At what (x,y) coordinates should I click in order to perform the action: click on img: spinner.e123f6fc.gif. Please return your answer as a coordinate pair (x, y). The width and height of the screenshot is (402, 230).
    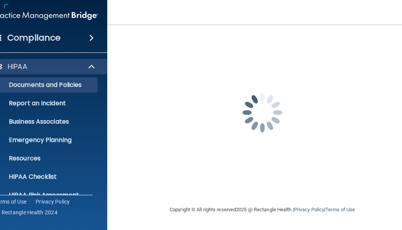
    Looking at the image, I should click on (262, 113).